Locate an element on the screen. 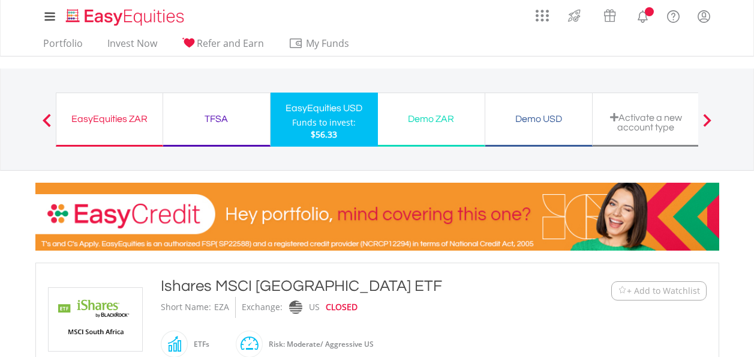 Image resolution: width=754 pixels, height=357 pixels. div: TFSA is located at coordinates (217, 119).